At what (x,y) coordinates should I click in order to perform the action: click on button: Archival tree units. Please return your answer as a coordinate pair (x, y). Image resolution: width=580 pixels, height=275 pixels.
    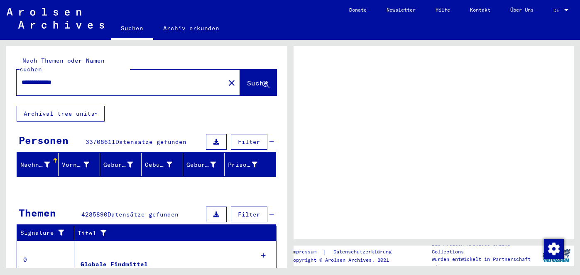
    Looking at the image, I should click on (61, 114).